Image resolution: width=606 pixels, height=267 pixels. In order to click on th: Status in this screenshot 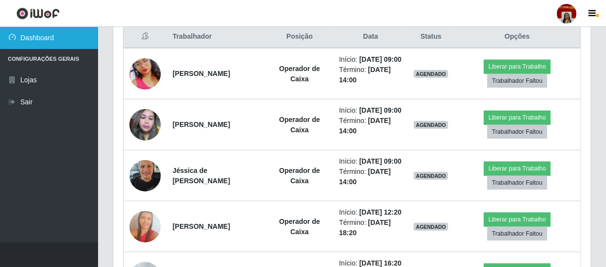, I will do `click(431, 37)`.